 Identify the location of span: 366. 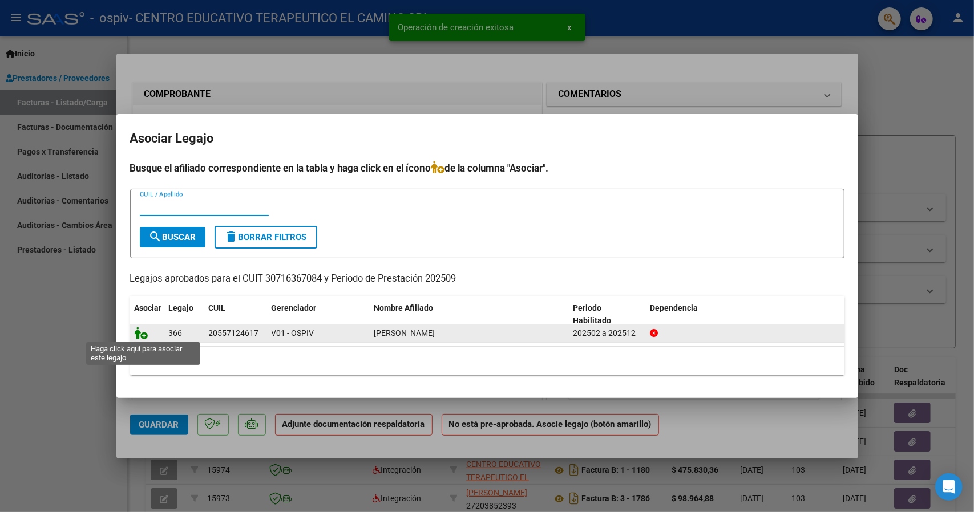
(176, 333).